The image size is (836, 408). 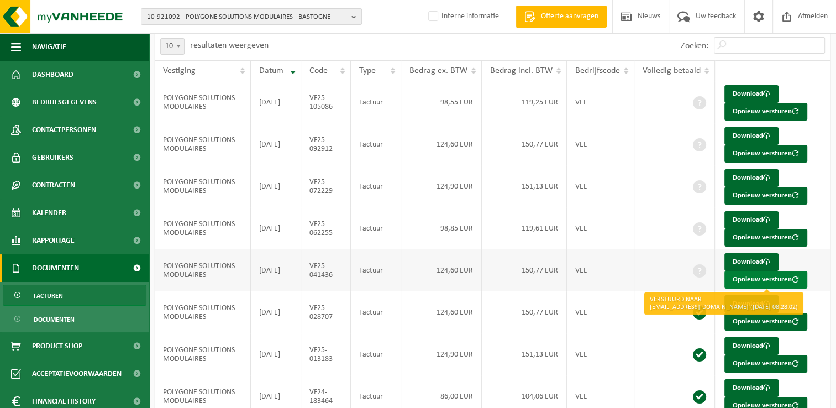 What do you see at coordinates (524, 102) in the screenshot?
I see `td: 119,25 EUR` at bounding box center [524, 102].